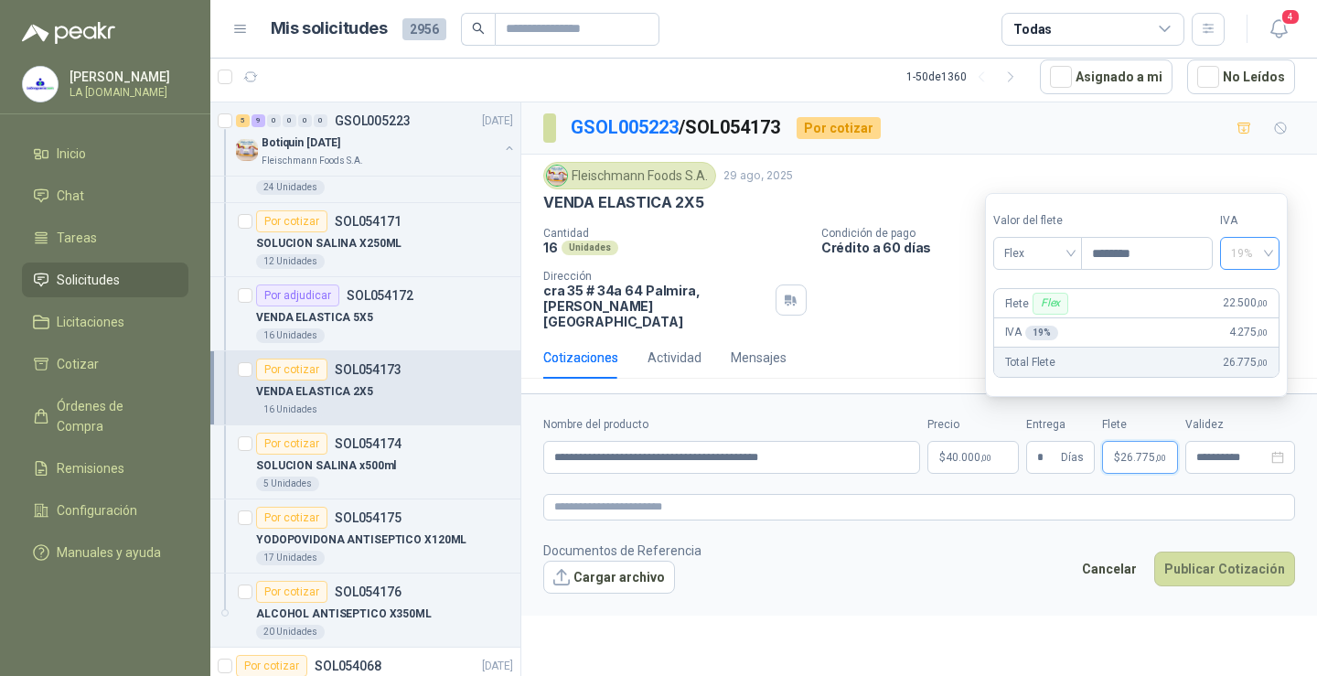 Image resolution: width=1317 pixels, height=676 pixels. I want to click on p: SOL054174, so click(368, 444).